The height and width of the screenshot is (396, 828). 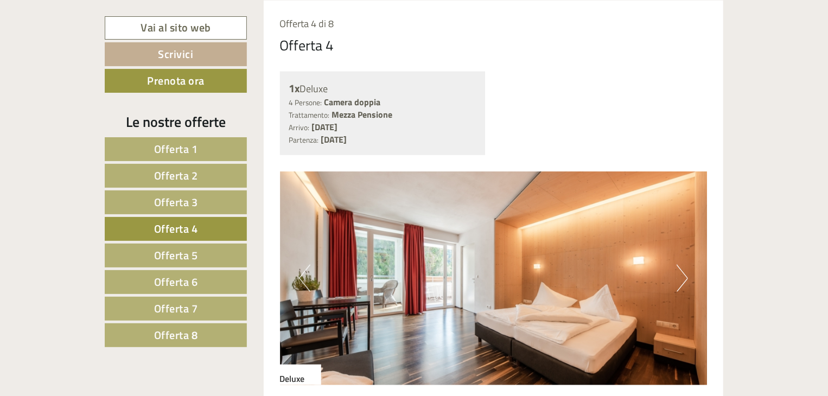 I want to click on button: Previous, so click(x=304, y=278).